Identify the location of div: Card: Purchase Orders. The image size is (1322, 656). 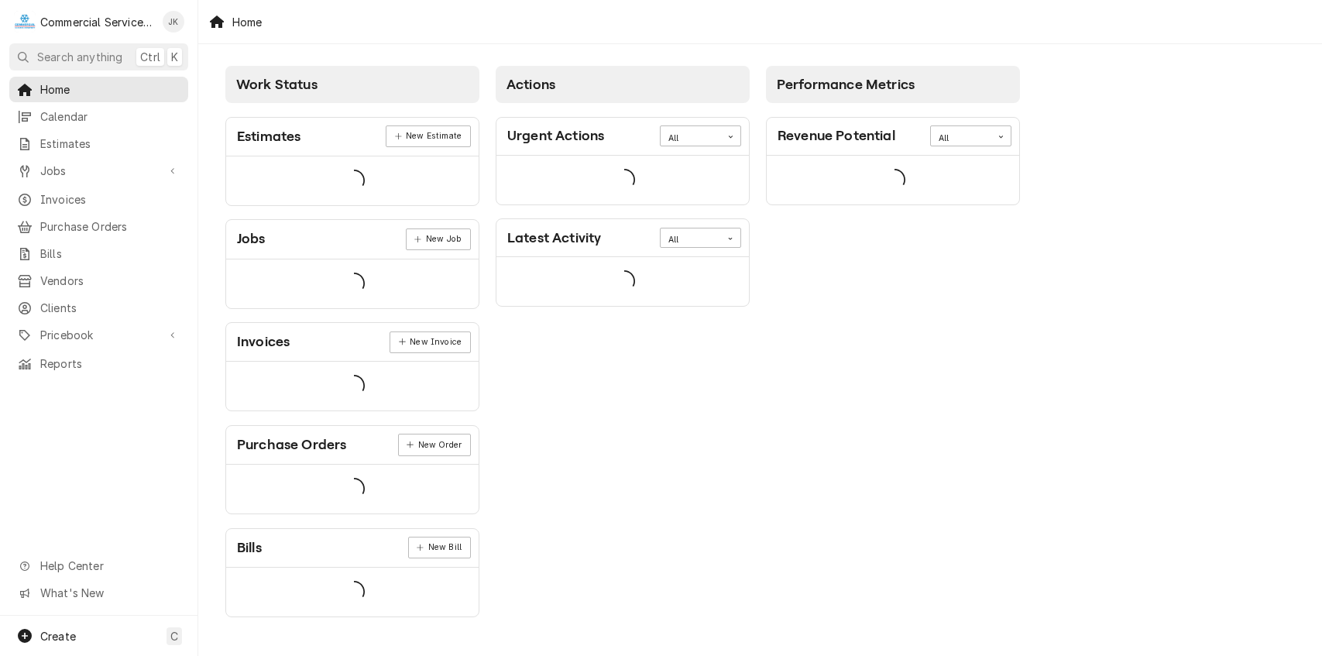
(352, 469).